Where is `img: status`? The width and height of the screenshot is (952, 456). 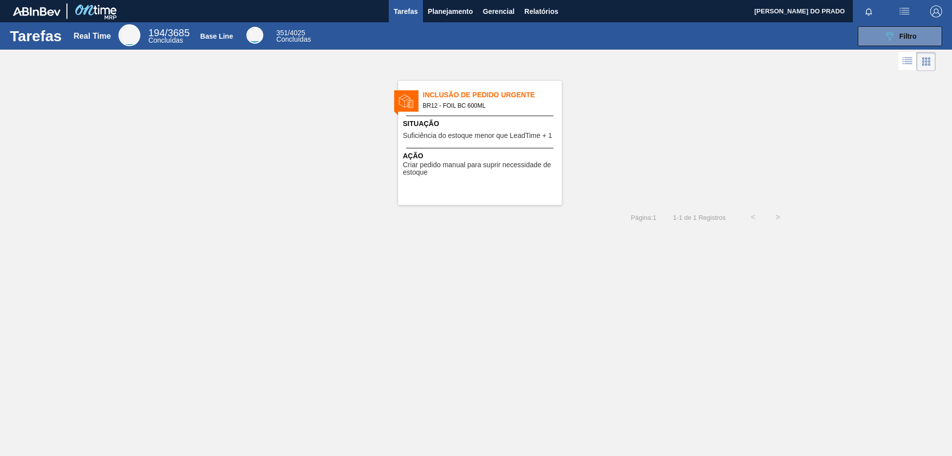
img: status is located at coordinates (406, 101).